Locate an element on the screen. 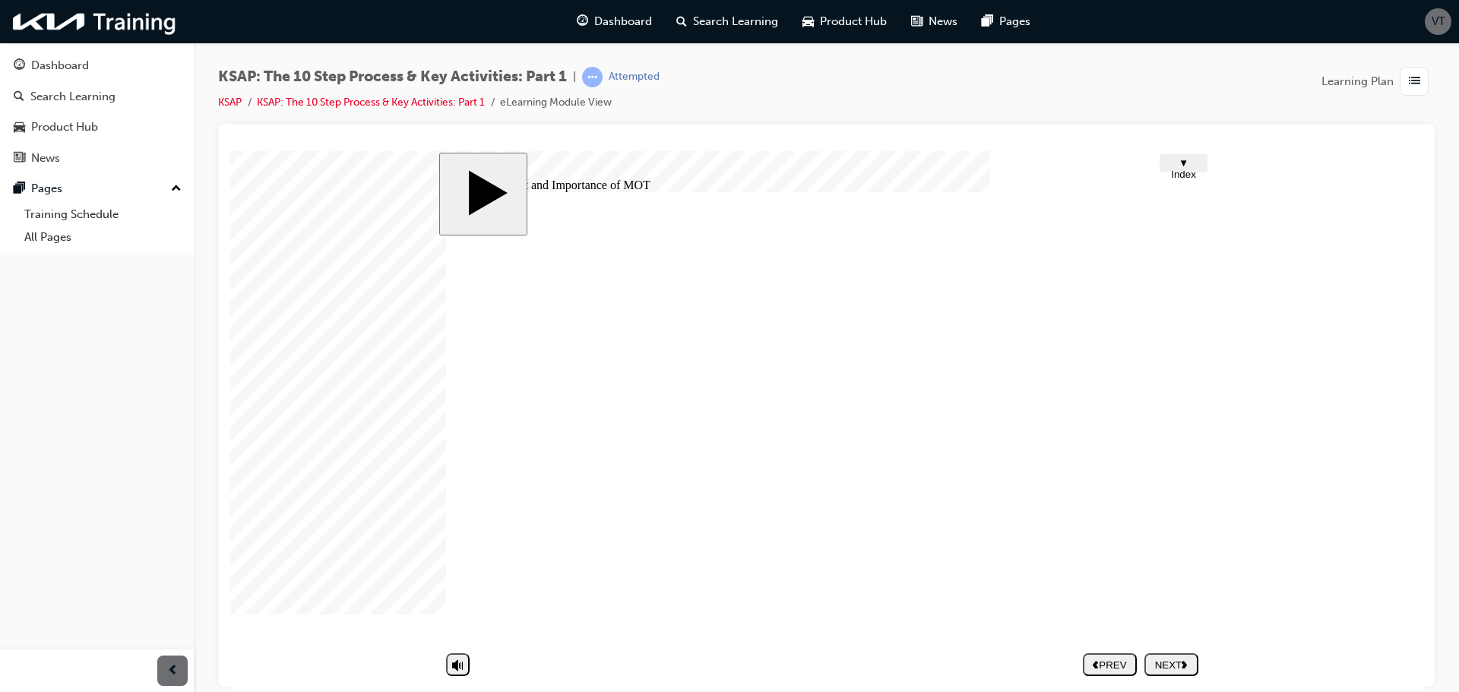 The image size is (1459, 692). a: News is located at coordinates (96, 158).